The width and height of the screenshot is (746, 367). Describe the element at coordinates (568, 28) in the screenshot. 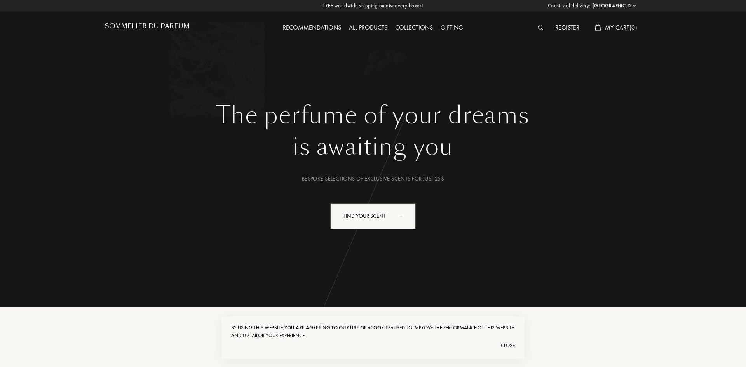

I see `div: Register` at that location.